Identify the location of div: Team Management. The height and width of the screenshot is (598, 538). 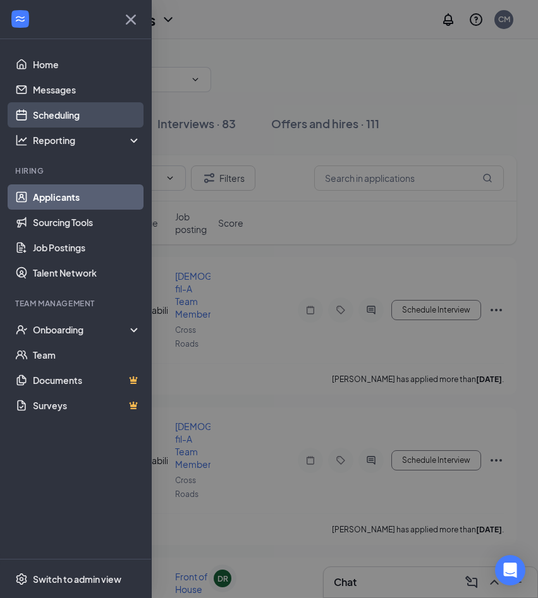
(76, 303).